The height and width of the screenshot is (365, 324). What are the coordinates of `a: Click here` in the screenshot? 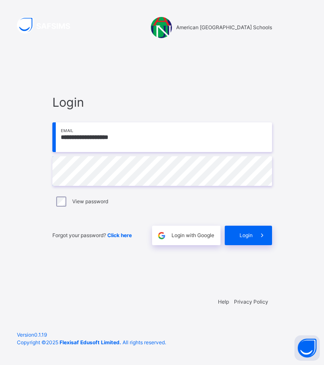 It's located at (120, 235).